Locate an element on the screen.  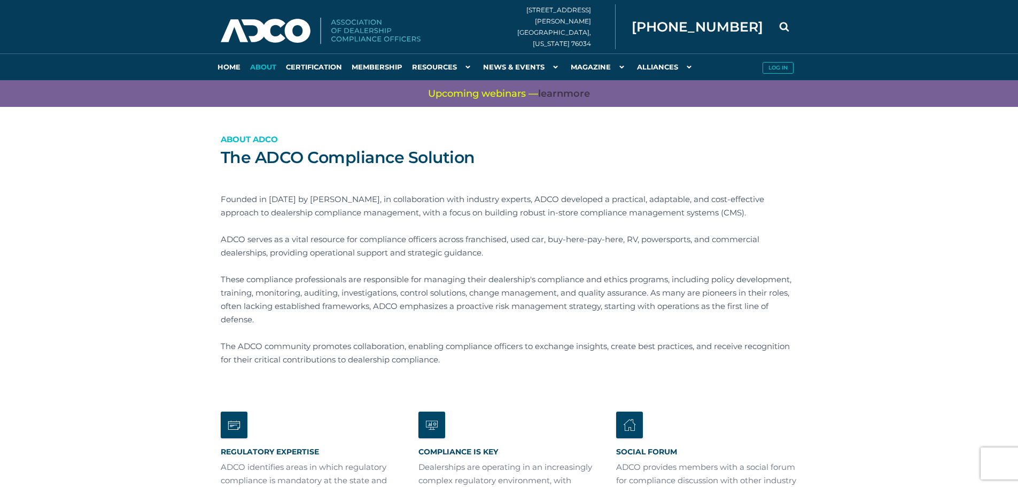
p: The ADCO community promotes collaboration, enabling compliance officers to exchange insights, cre... is located at coordinates (509, 353).